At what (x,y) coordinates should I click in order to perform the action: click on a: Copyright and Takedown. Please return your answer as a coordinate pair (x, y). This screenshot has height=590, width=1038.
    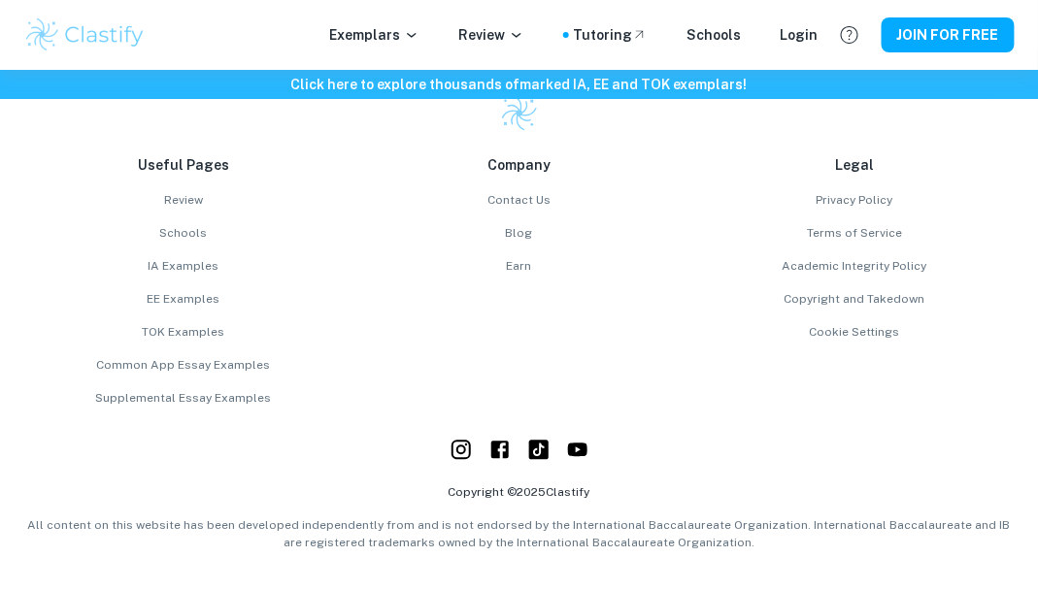
    Looking at the image, I should click on (854, 299).